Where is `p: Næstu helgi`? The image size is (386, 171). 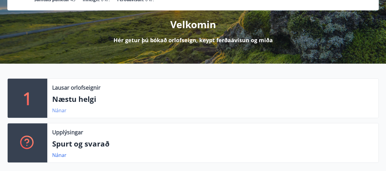 p: Næstu helgi is located at coordinates (213, 99).